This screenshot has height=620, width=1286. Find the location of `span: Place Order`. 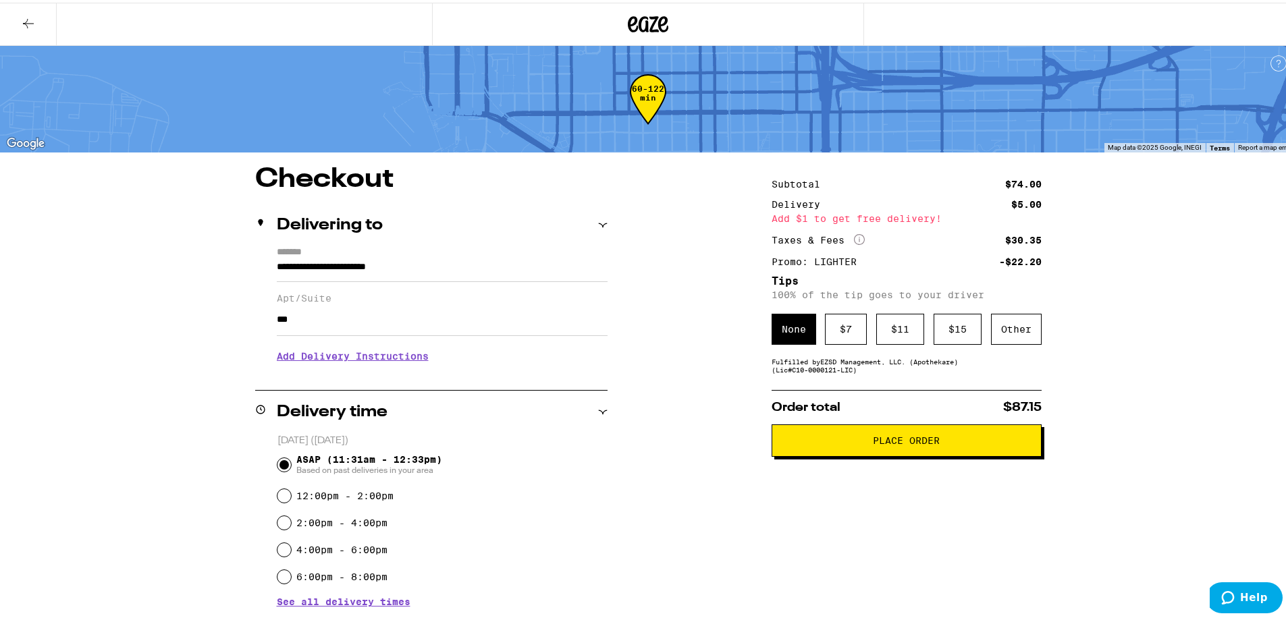

span: Place Order is located at coordinates (906, 438).